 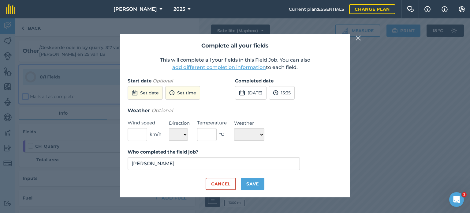 What do you see at coordinates (411, 9) in the screenshot?
I see `img: Two speech bubbles overlapping with the left bubble in the forefront` at bounding box center [411, 9].